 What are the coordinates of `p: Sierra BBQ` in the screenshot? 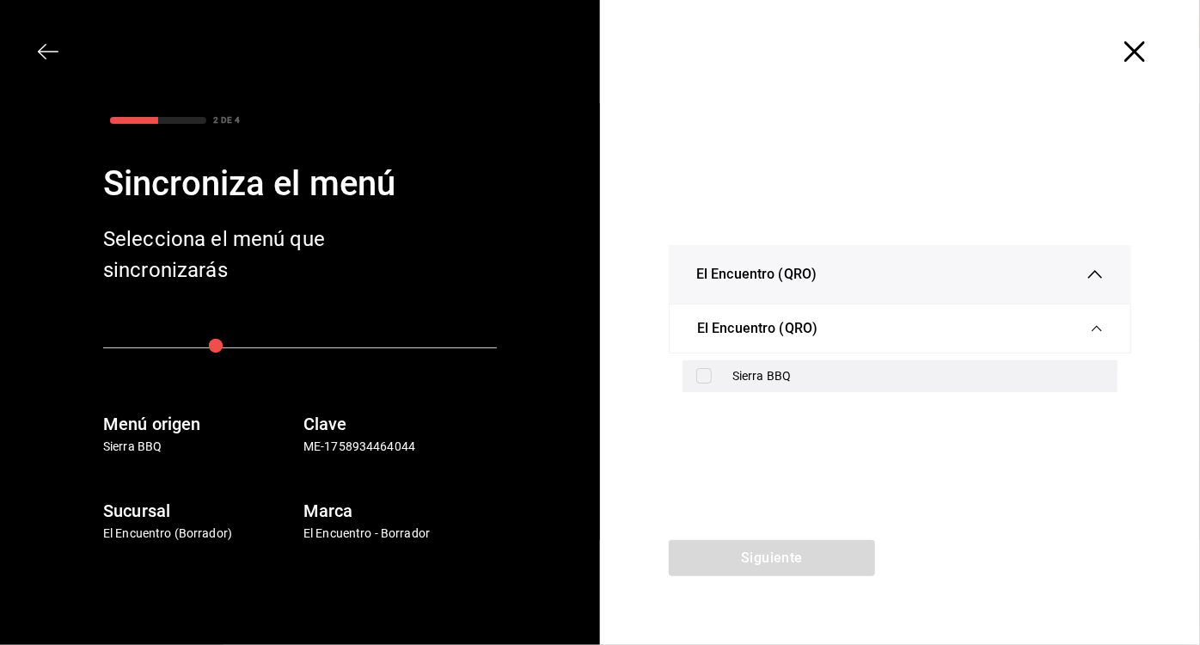 It's located at (199, 446).